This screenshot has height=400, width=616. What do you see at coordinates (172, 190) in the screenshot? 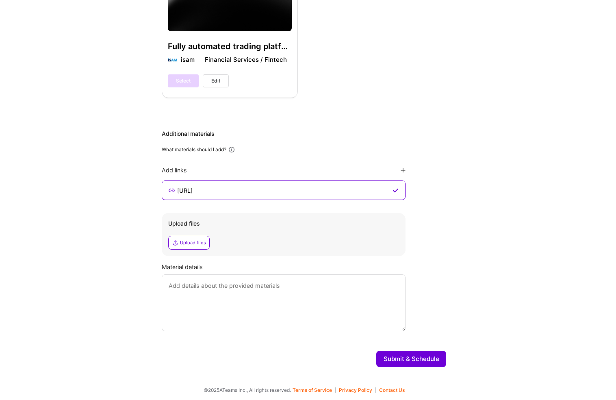
I see `i: icon LinkSecondary` at bounding box center [172, 190].